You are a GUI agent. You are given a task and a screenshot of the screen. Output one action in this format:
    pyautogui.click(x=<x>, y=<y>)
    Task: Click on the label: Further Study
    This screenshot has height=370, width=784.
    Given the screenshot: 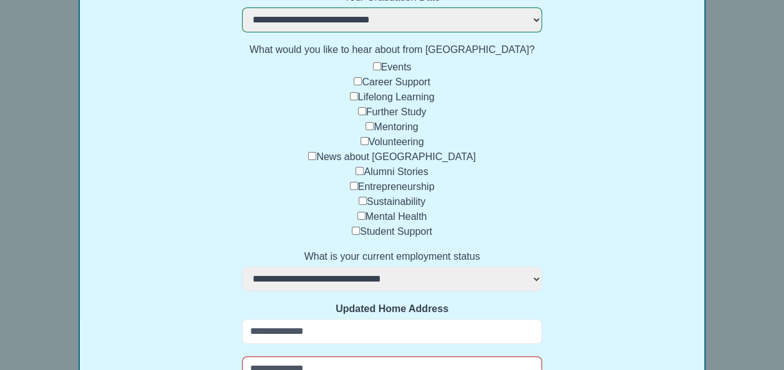 What is the action you would take?
    pyautogui.click(x=396, y=112)
    